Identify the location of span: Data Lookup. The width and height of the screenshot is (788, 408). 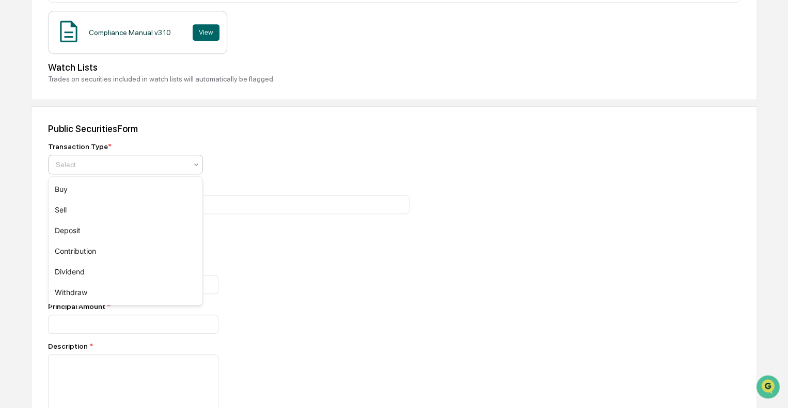
(43, 155).